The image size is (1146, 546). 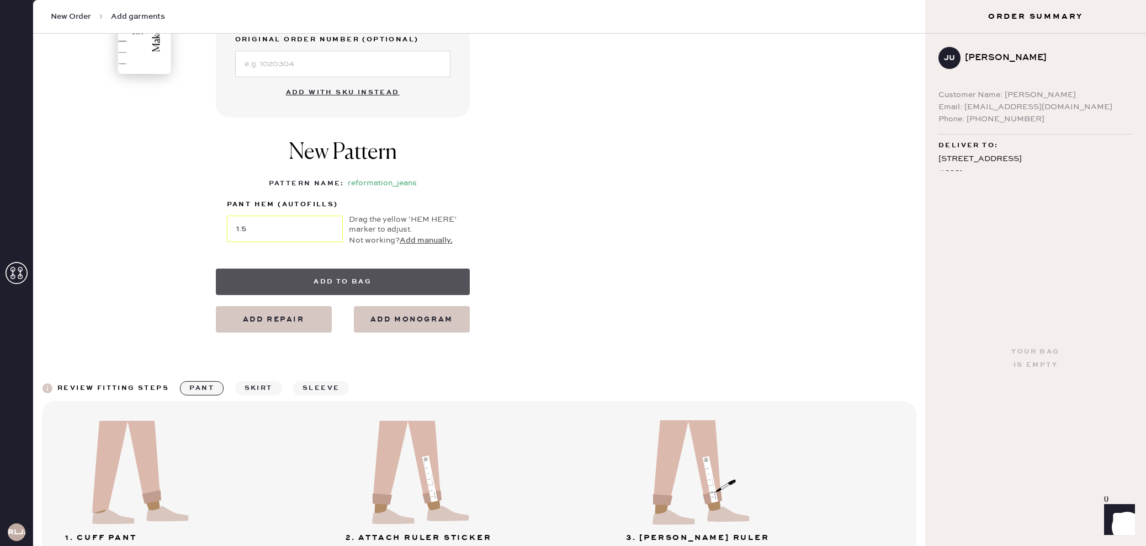 I want to click on input: Move the yellow marker!, so click(x=285, y=229).